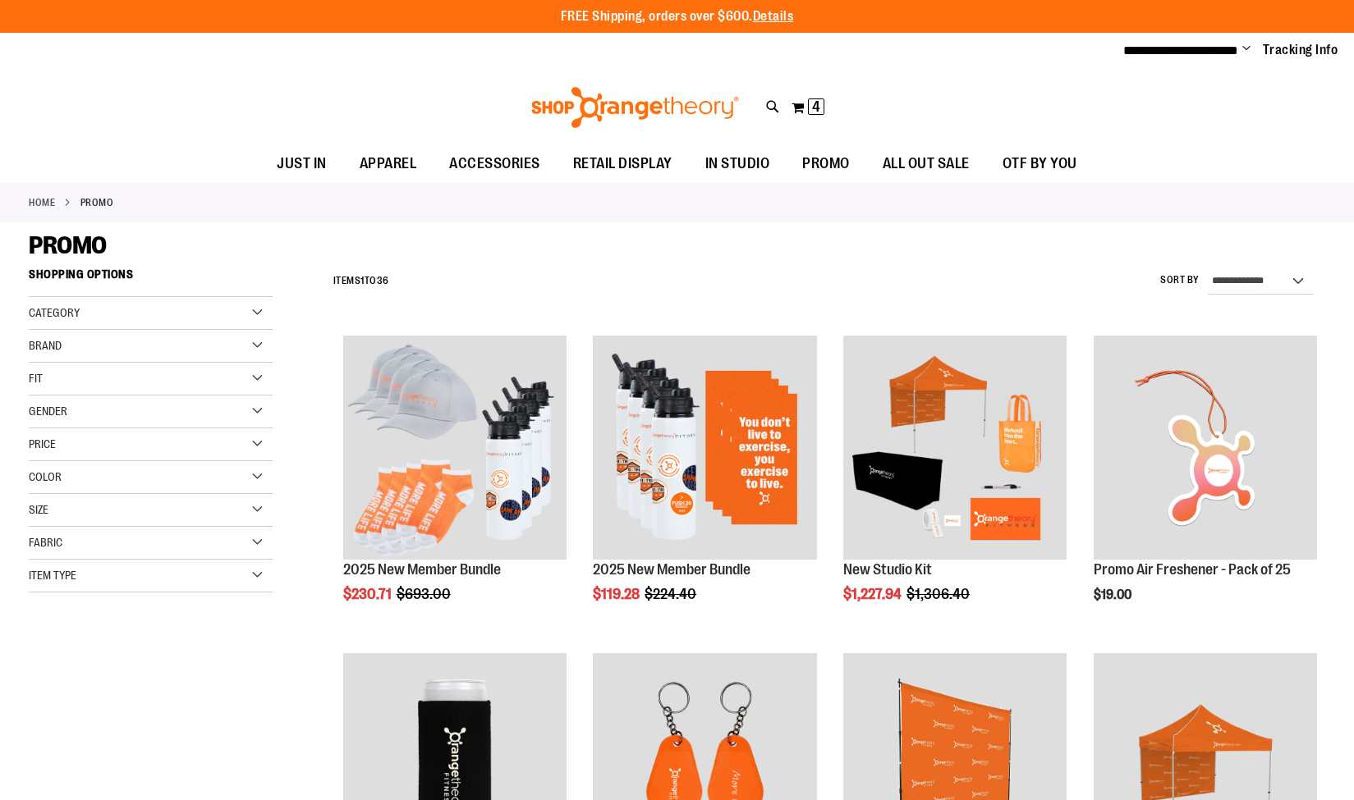 This screenshot has height=800, width=1354. What do you see at coordinates (362, 281) in the screenshot?
I see `span: 1` at bounding box center [362, 281].